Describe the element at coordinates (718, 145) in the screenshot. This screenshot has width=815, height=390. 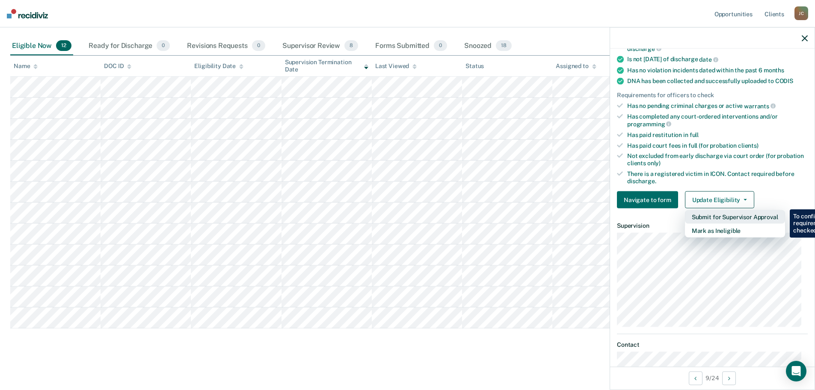
I see `div: Has paid court fees in full (for probation` at that location.